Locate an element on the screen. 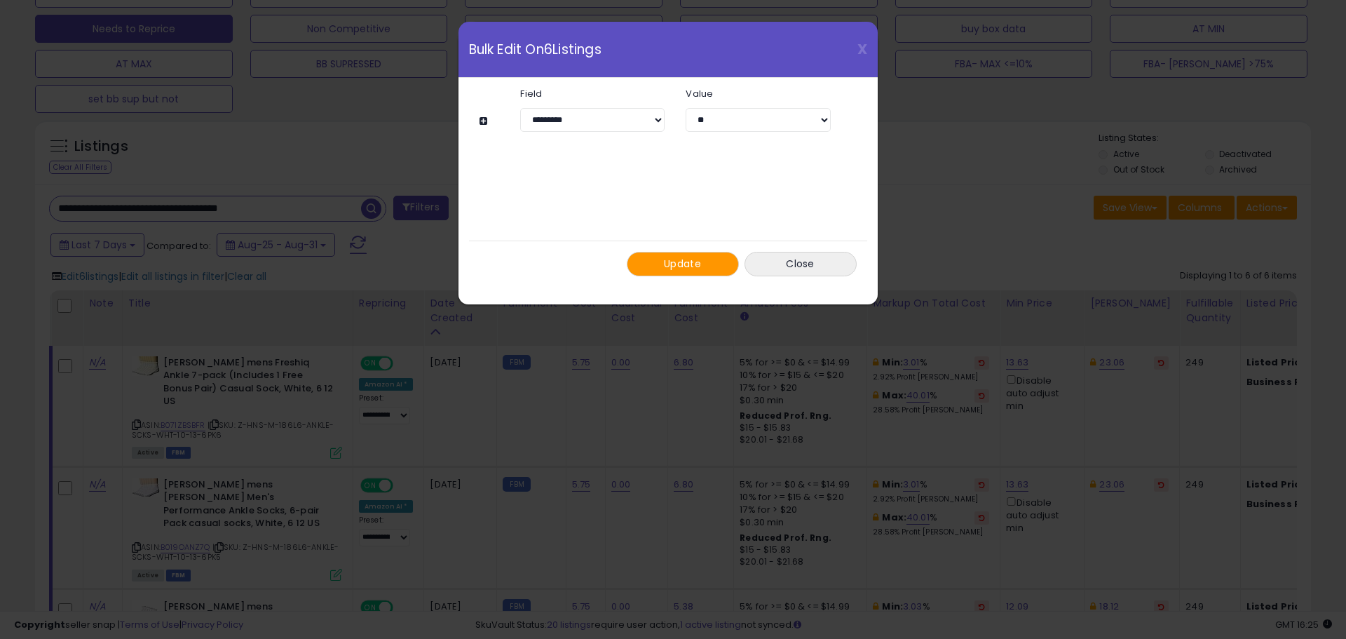 The width and height of the screenshot is (1346, 639). span: Update is located at coordinates (682, 264).